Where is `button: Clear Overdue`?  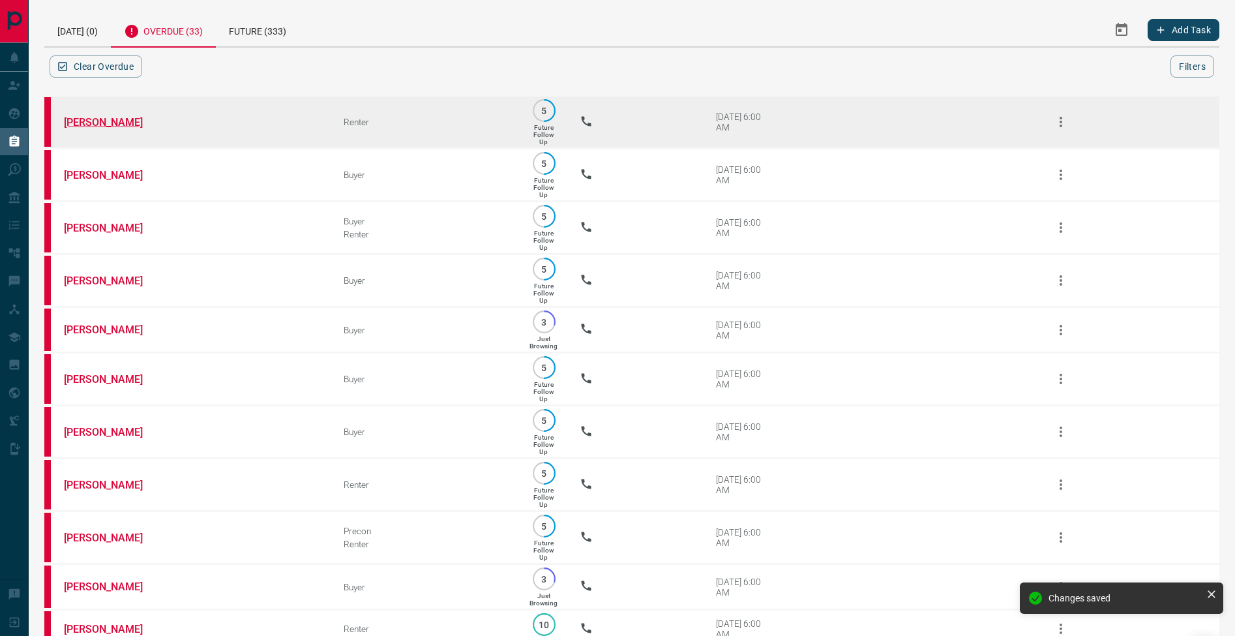 button: Clear Overdue is located at coordinates (96, 66).